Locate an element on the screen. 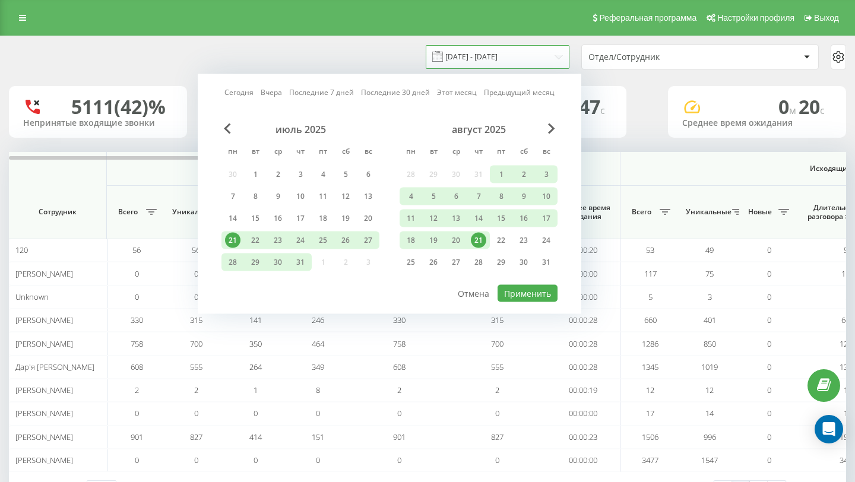 The height and width of the screenshot is (482, 855). span: 827 is located at coordinates (196, 437).